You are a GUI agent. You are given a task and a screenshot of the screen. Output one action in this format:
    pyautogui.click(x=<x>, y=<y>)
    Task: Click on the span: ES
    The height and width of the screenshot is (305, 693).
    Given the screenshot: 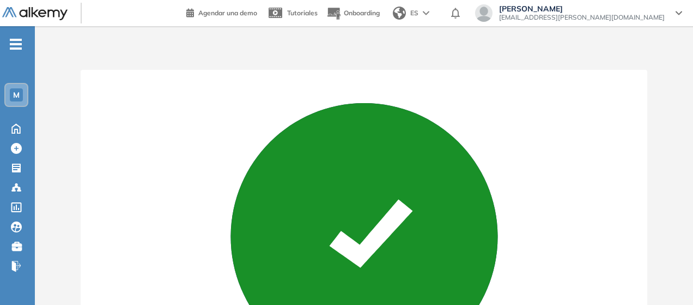 What is the action you would take?
    pyautogui.click(x=414, y=13)
    